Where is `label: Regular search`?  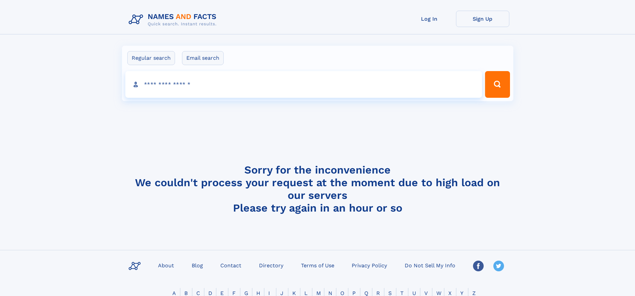 label: Regular search is located at coordinates (151, 58).